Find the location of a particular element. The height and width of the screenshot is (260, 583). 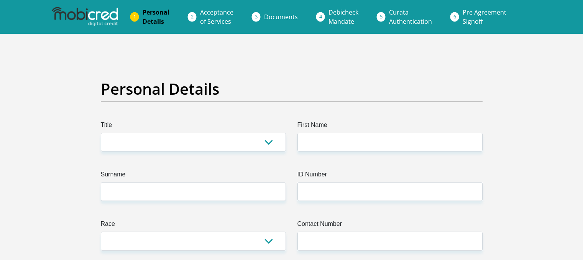

a: CurataAuthentication is located at coordinates (410, 17).